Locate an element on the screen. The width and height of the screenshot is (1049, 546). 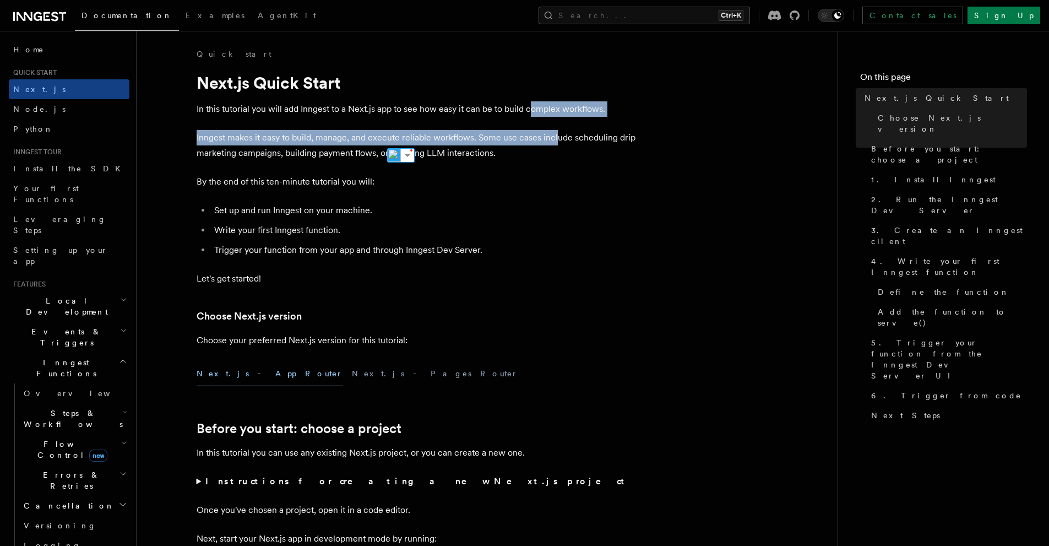
button: Toggle dark mode is located at coordinates (831, 15).